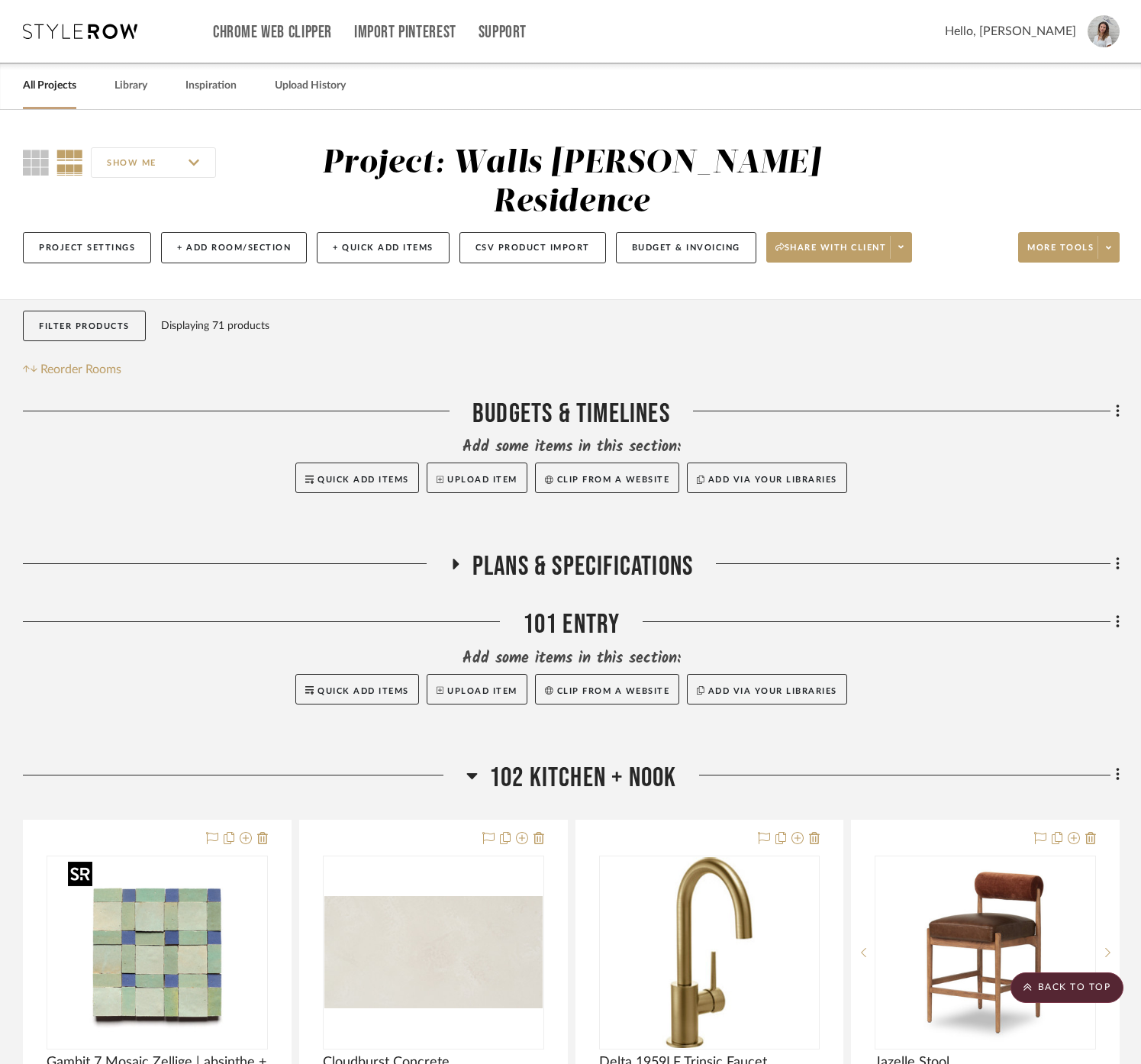  What do you see at coordinates (434, 952) in the screenshot?
I see `img: Cloudburst Concrete` at bounding box center [434, 952].